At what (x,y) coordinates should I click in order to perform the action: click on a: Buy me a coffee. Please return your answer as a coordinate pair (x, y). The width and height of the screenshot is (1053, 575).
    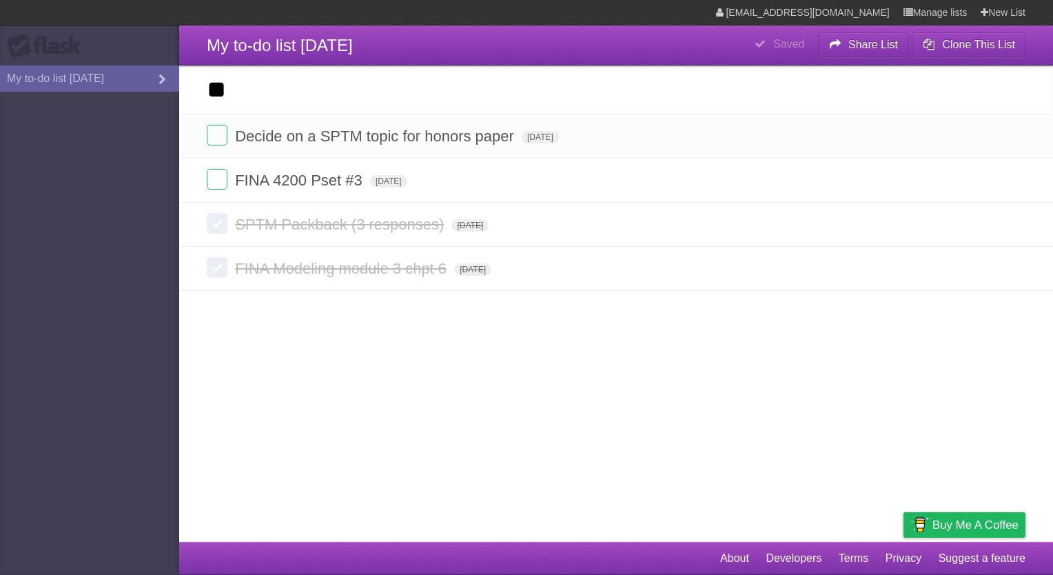
    Looking at the image, I should click on (964, 525).